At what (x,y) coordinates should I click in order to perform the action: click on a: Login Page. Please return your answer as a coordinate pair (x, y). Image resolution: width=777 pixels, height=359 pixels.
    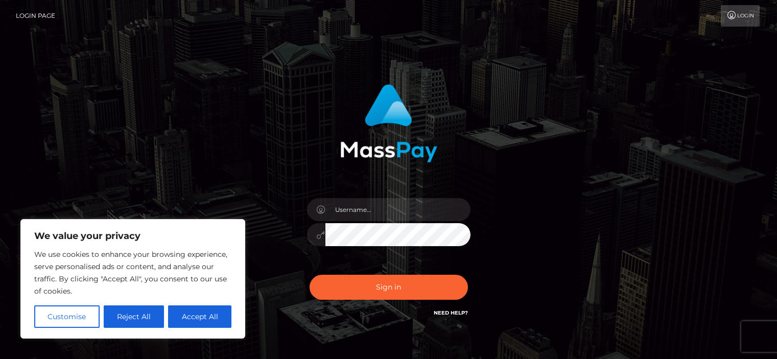
    Looking at the image, I should click on (35, 16).